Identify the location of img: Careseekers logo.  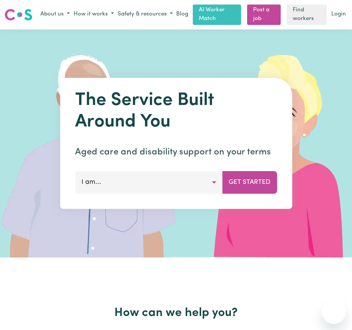
(18, 15).